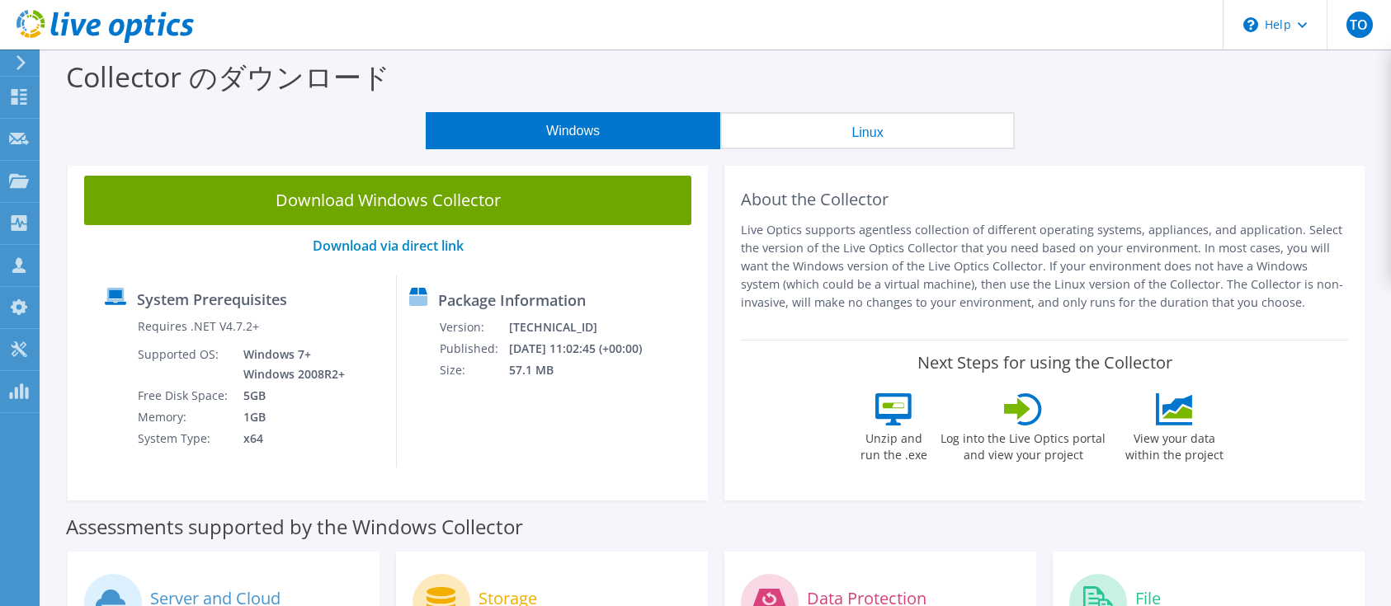 The image size is (1391, 606). Describe the element at coordinates (1174, 445) in the screenshot. I see `label: View your data within the project` at that location.